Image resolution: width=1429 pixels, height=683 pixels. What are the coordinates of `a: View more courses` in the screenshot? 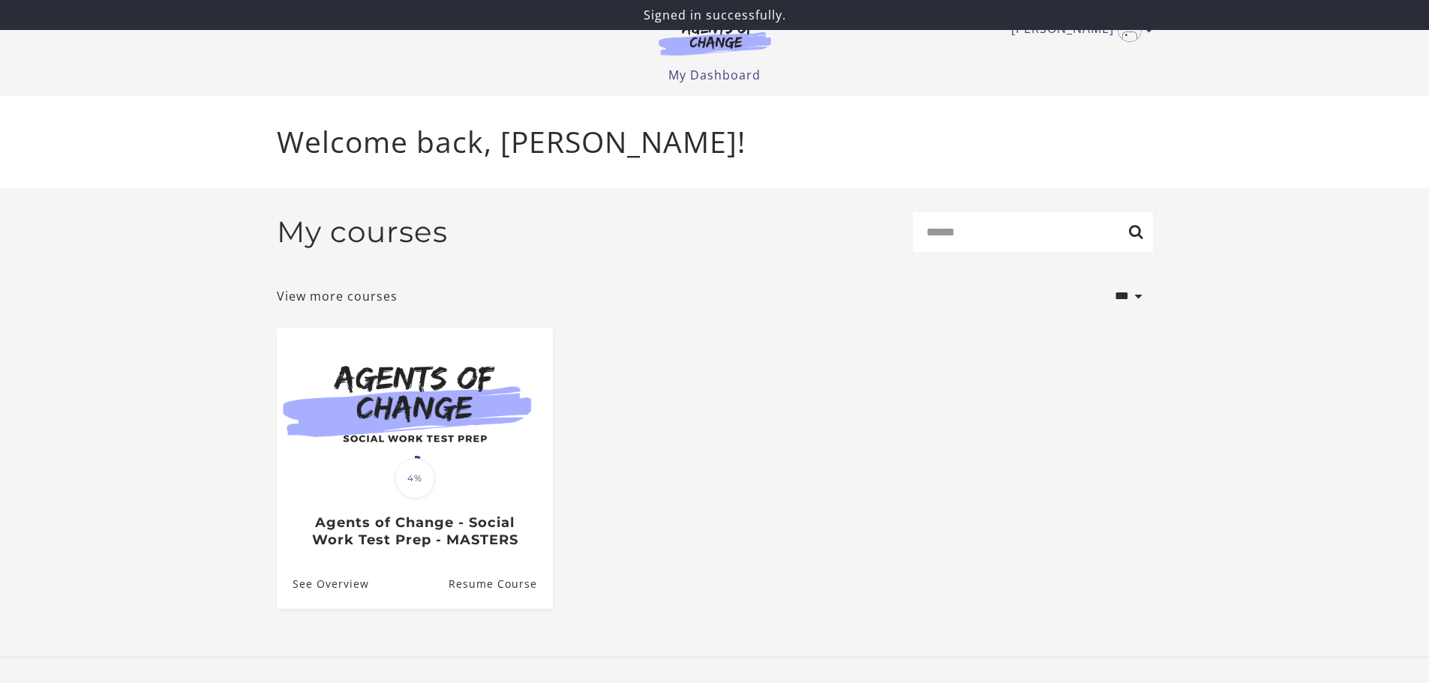 It's located at (337, 296).